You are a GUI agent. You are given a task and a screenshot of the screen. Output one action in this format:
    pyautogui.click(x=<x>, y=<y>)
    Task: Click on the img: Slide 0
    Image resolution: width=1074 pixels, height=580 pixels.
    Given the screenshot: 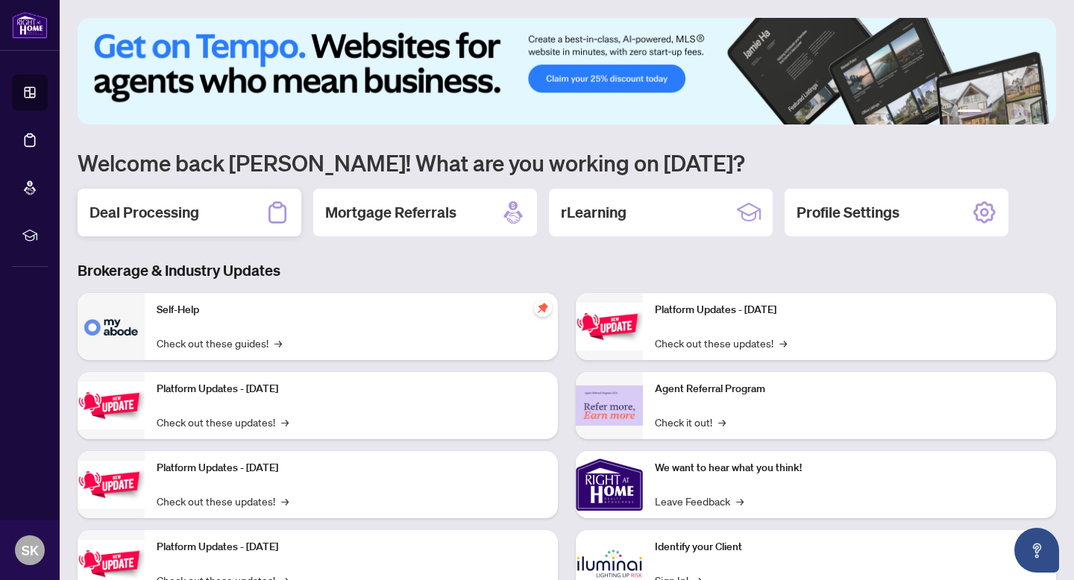 What is the action you would take?
    pyautogui.click(x=567, y=71)
    